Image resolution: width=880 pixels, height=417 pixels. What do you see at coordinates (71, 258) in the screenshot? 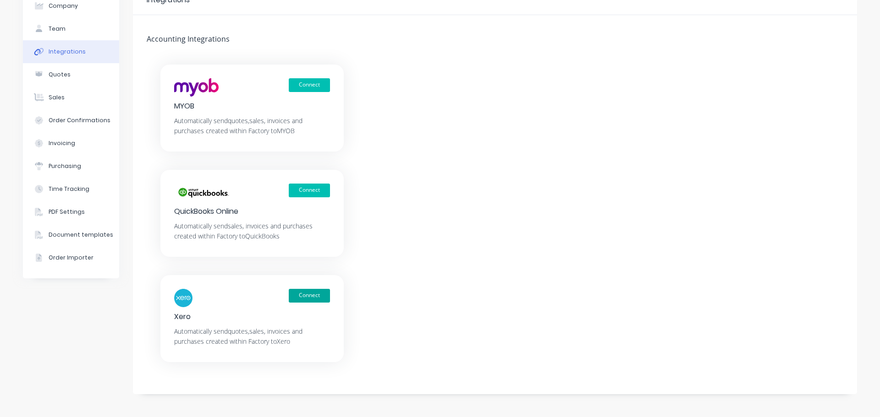
I see `button: Order Importer` at bounding box center [71, 258].